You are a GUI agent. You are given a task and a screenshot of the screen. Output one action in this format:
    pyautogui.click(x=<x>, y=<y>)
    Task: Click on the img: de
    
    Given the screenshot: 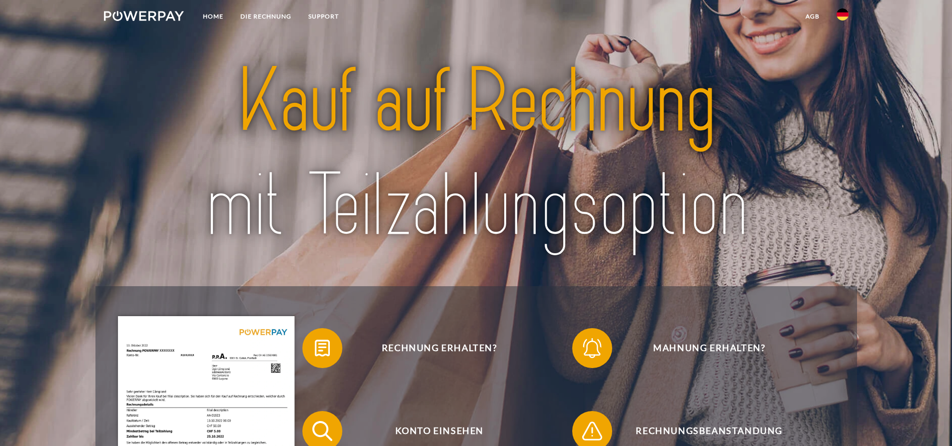 What is the action you would take?
    pyautogui.click(x=843, y=14)
    